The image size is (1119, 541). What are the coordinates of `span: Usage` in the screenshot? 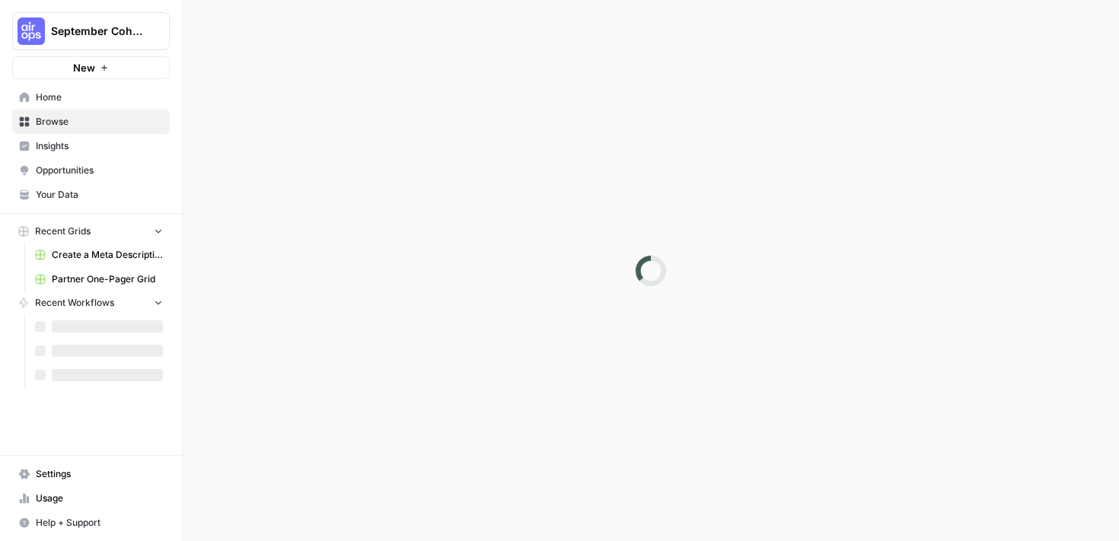 It's located at (99, 499).